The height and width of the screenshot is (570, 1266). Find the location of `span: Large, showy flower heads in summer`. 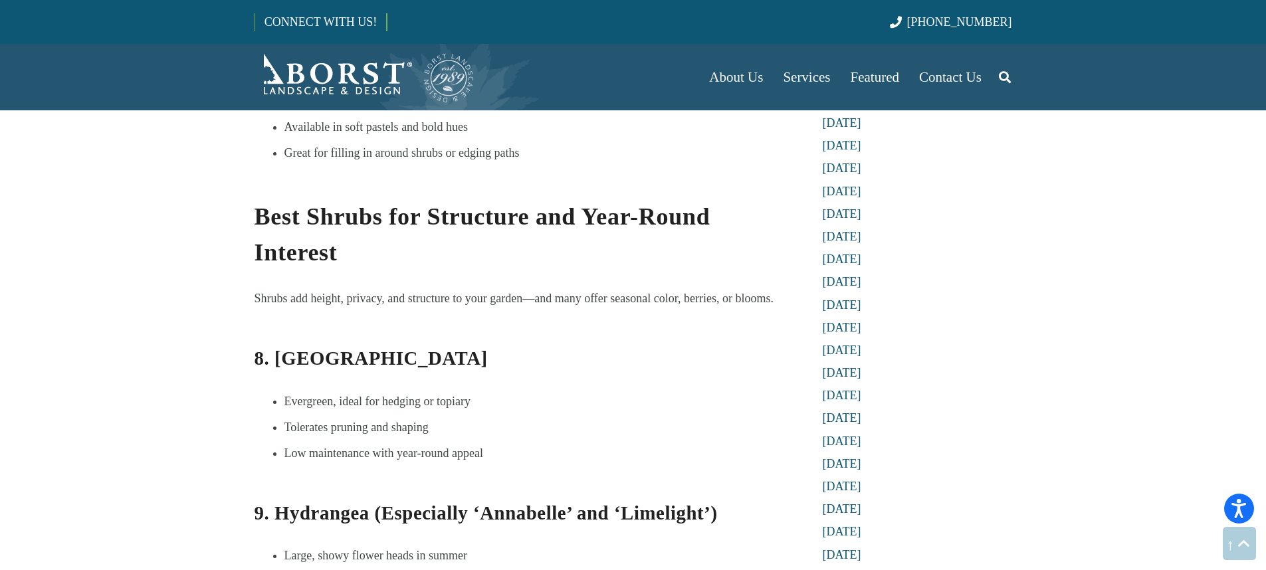

span: Large, showy flower heads in summer is located at coordinates (376, 556).